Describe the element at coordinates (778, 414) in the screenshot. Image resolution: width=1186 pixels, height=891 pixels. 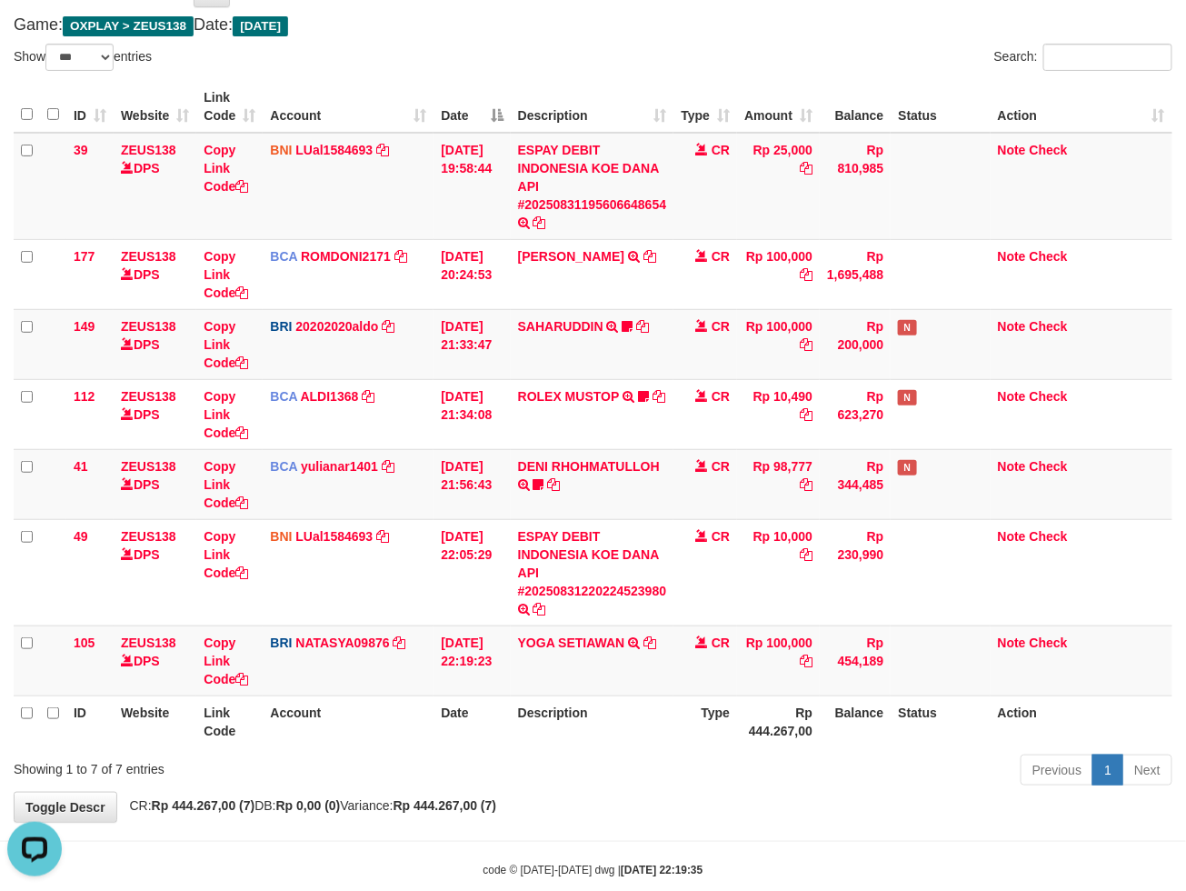
I see `td: Rp 10,490` at that location.